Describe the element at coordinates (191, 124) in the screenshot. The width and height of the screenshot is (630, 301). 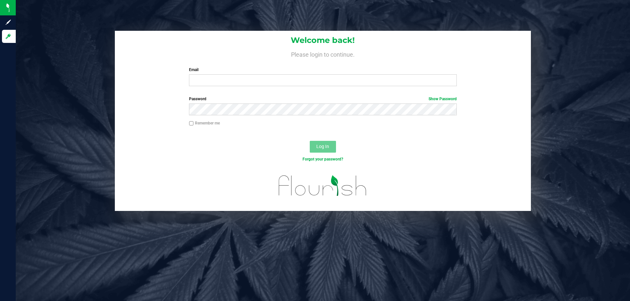
I see `input: Remember me` at that location.